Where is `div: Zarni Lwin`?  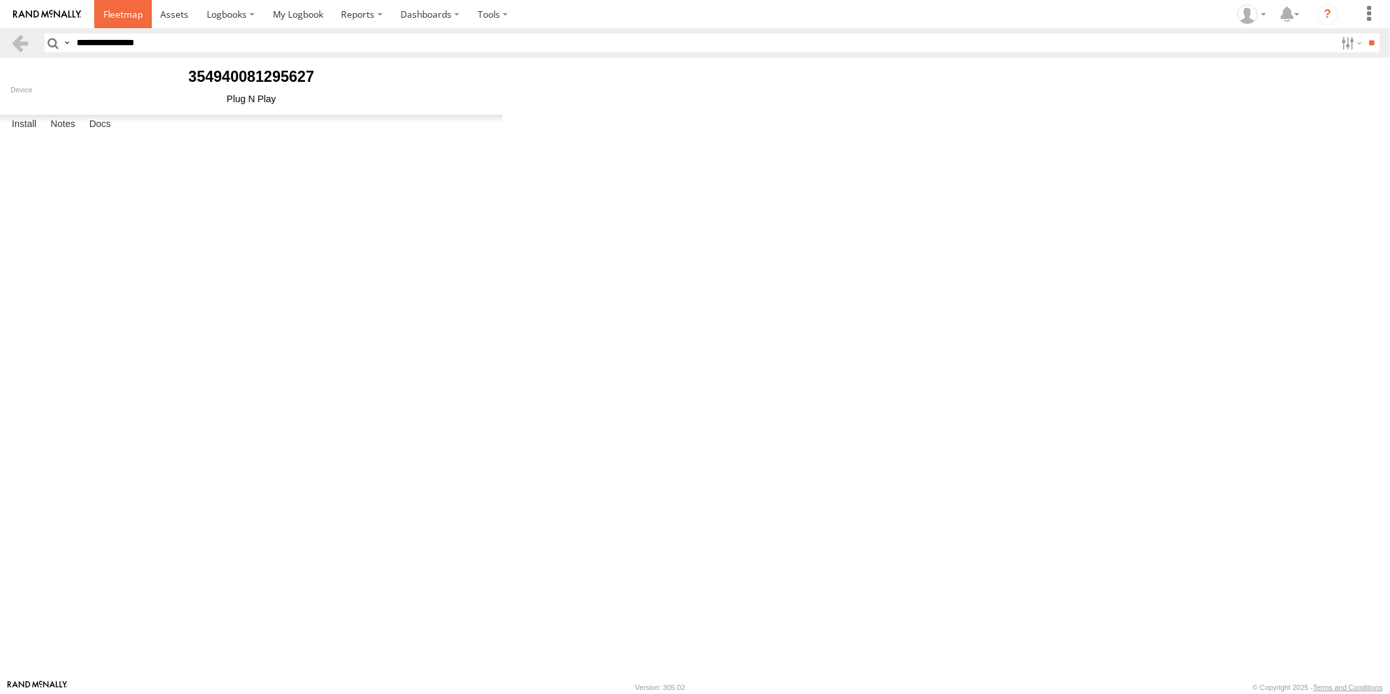 div: Zarni Lwin is located at coordinates (1252, 14).